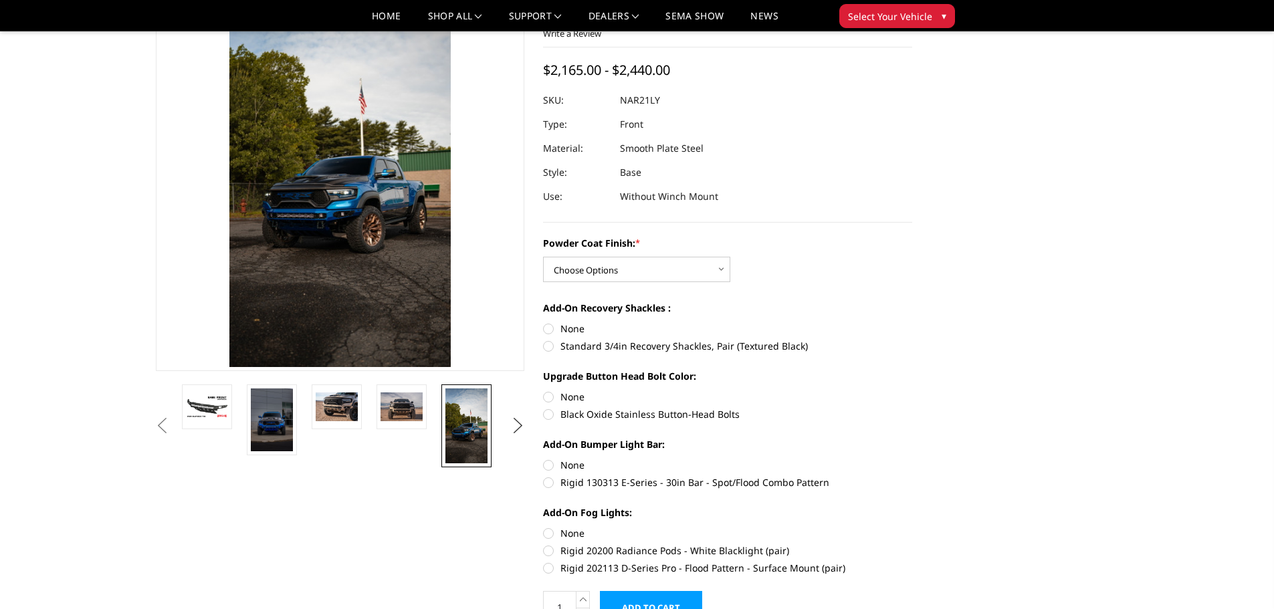 This screenshot has width=1274, height=609. What do you see at coordinates (897, 16) in the screenshot?
I see `button: Select Your Vehicle` at bounding box center [897, 16].